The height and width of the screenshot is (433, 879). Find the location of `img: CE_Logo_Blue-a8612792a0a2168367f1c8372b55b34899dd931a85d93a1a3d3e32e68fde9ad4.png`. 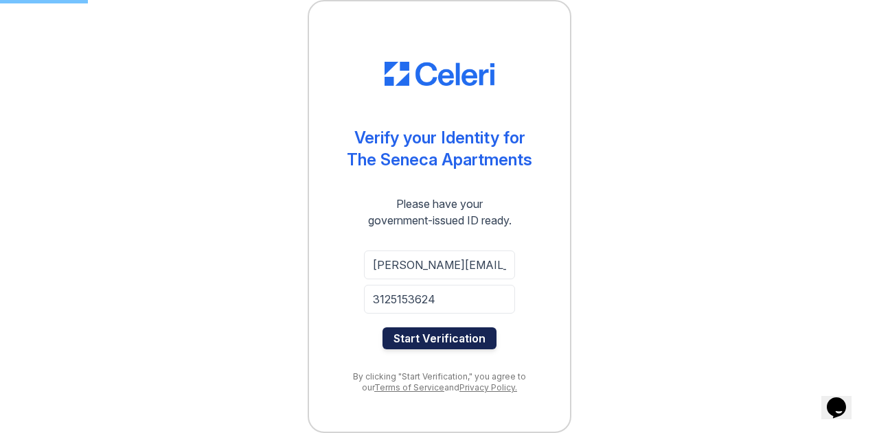

img: CE_Logo_Blue-a8612792a0a2168367f1c8372b55b34899dd931a85d93a1a3d3e32e68fde9ad4.png is located at coordinates (439, 74).